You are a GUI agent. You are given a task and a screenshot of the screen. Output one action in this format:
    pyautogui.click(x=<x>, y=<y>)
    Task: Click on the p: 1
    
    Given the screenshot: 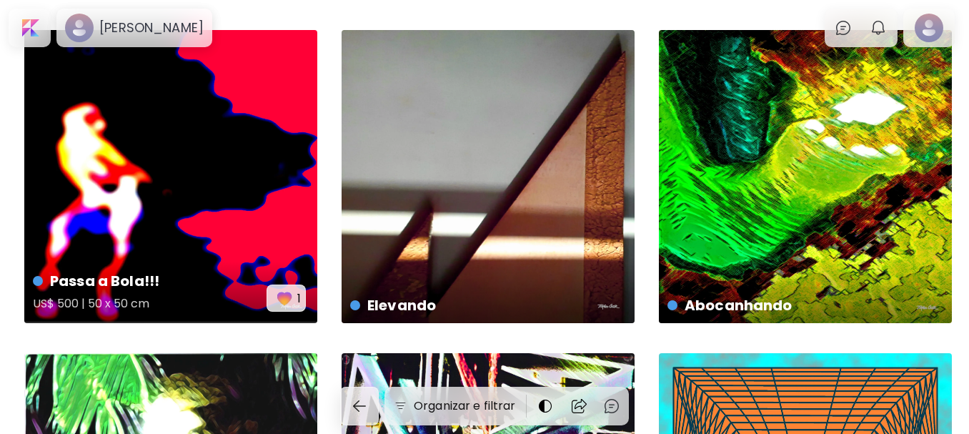 What is the action you would take?
    pyautogui.click(x=299, y=298)
    